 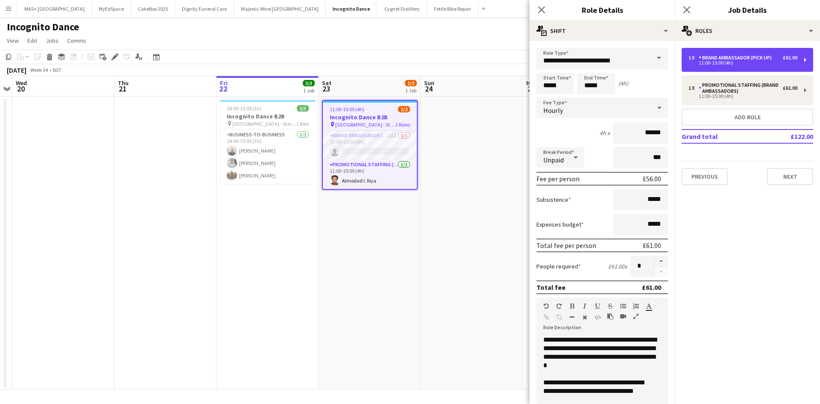 I want to click on span: Fri, so click(x=224, y=83).